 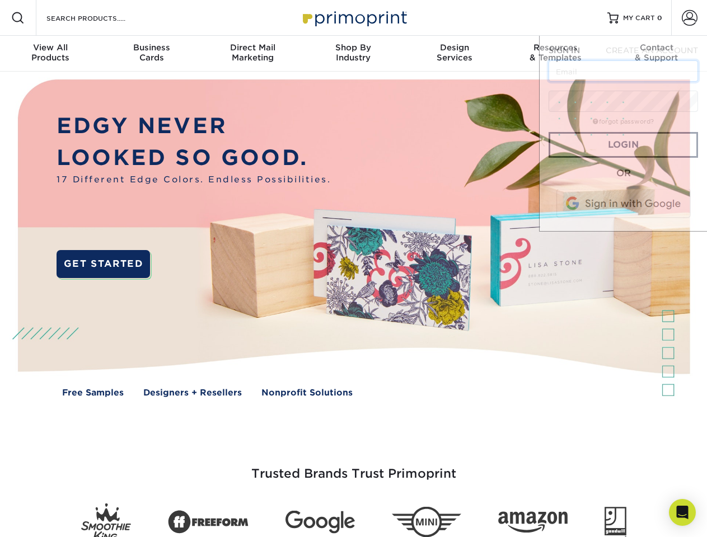 I want to click on div: OR, so click(x=623, y=174).